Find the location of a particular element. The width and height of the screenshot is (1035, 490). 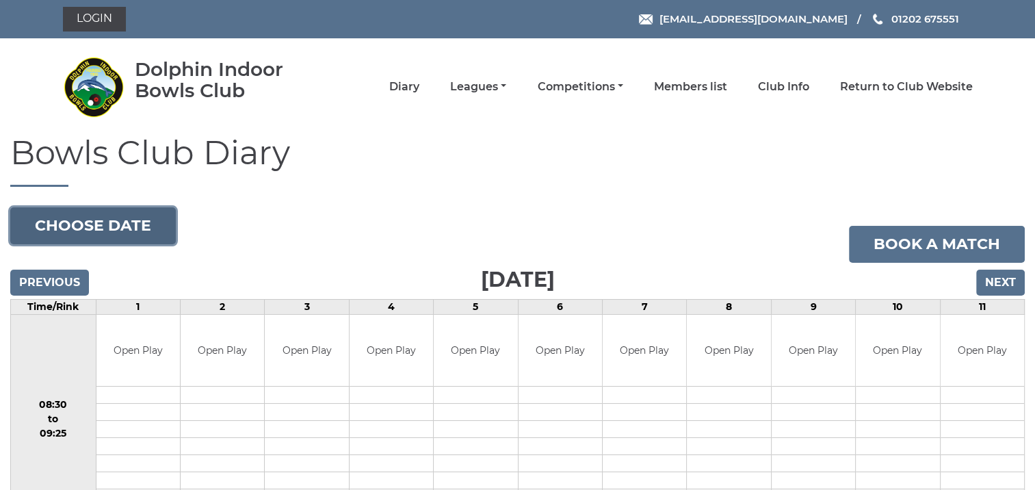

a: Competitions is located at coordinates (579, 87).